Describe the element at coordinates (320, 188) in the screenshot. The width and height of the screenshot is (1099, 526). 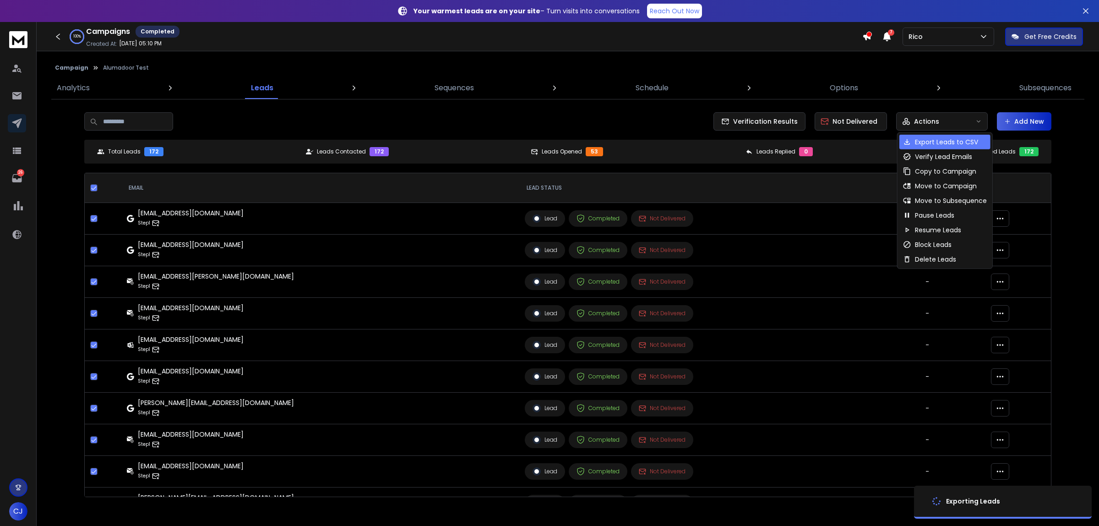
I see `th: EMAIL` at that location.